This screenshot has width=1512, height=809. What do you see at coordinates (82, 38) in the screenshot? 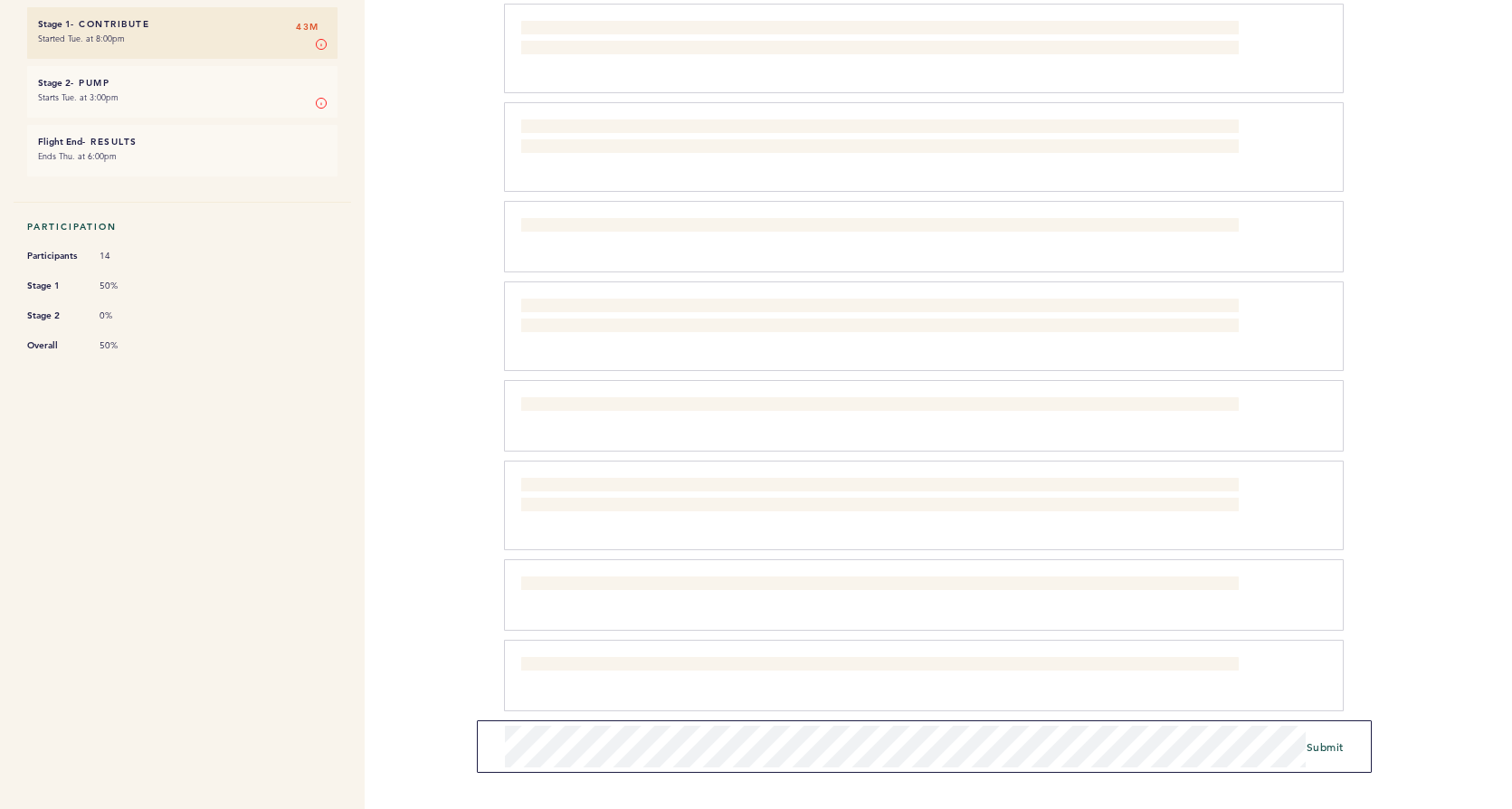
I see `time: Started Tue. at 8:00pm` at bounding box center [82, 38].